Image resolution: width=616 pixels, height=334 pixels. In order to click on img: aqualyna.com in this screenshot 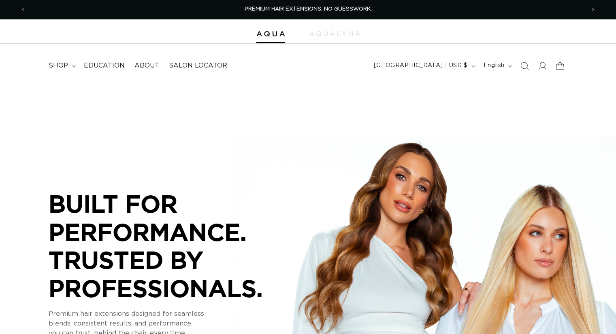, I will do `click(334, 34)`.